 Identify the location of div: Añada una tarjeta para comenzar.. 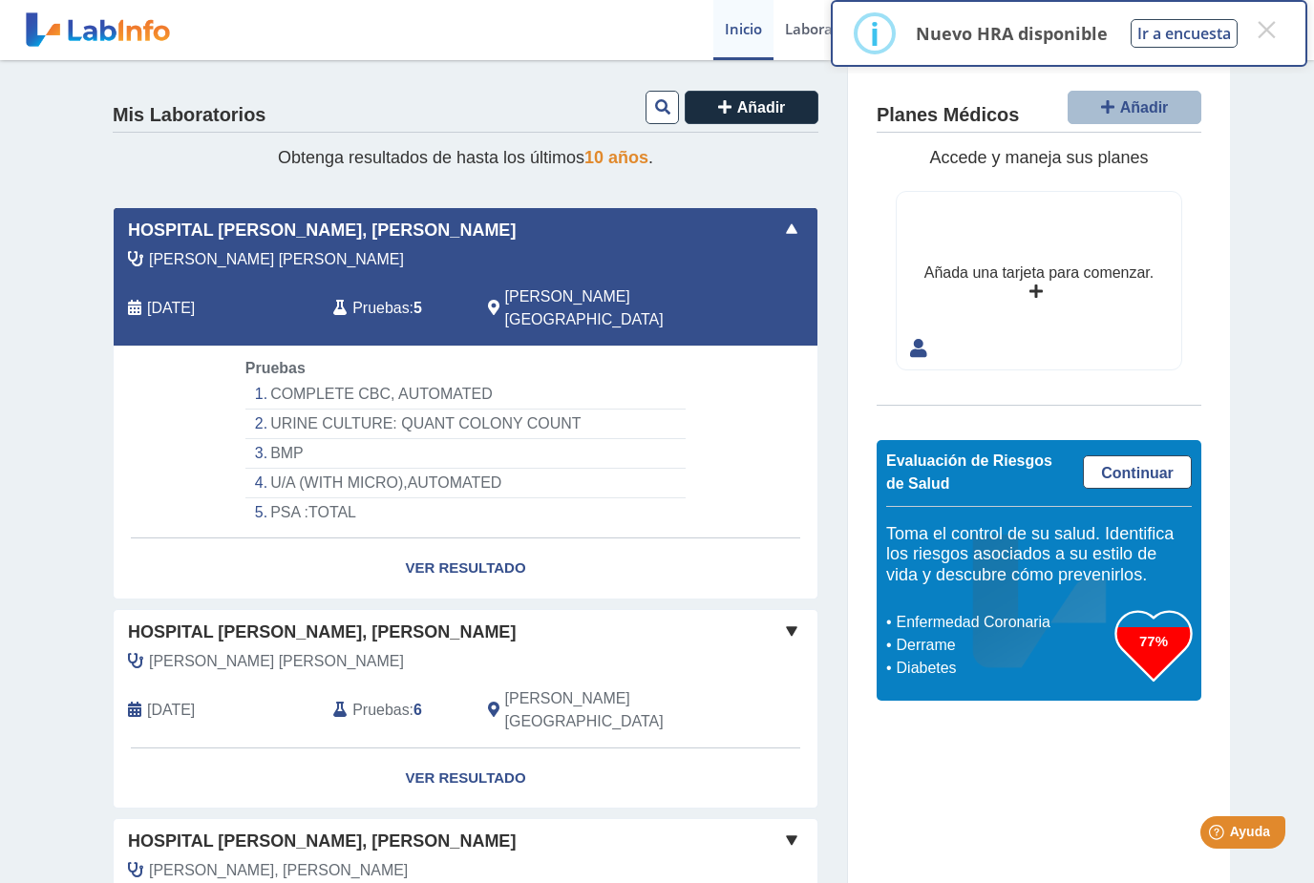
(1039, 273).